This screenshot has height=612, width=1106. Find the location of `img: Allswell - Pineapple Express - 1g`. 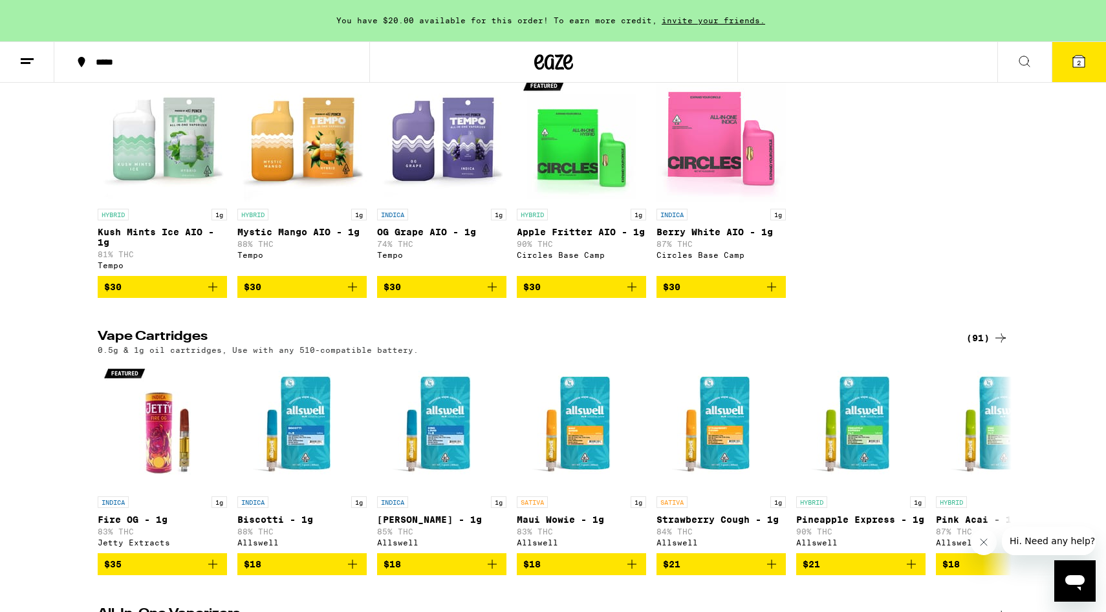

img: Allswell - Pineapple Express - 1g is located at coordinates (861, 426).